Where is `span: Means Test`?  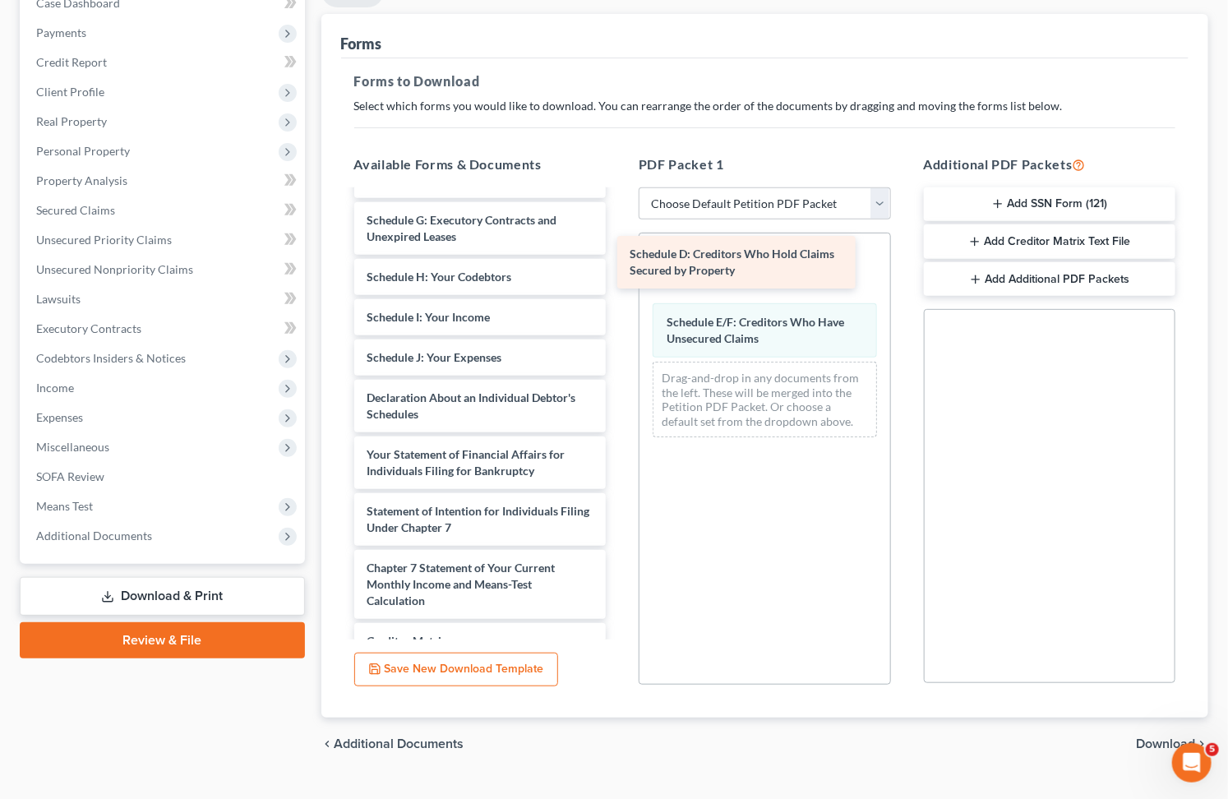
span: Means Test is located at coordinates (64, 505).